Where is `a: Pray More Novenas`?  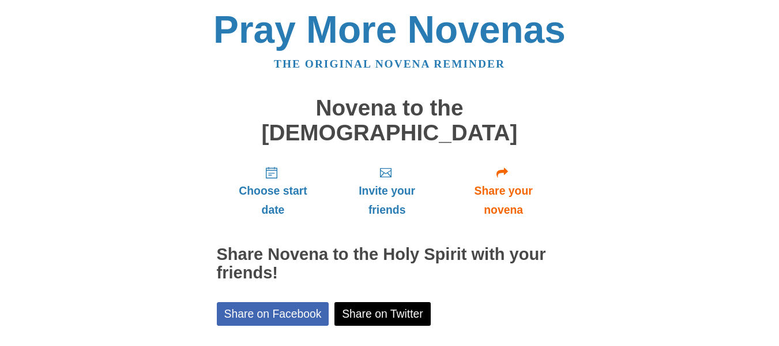 a: Pray More Novenas is located at coordinates (389, 29).